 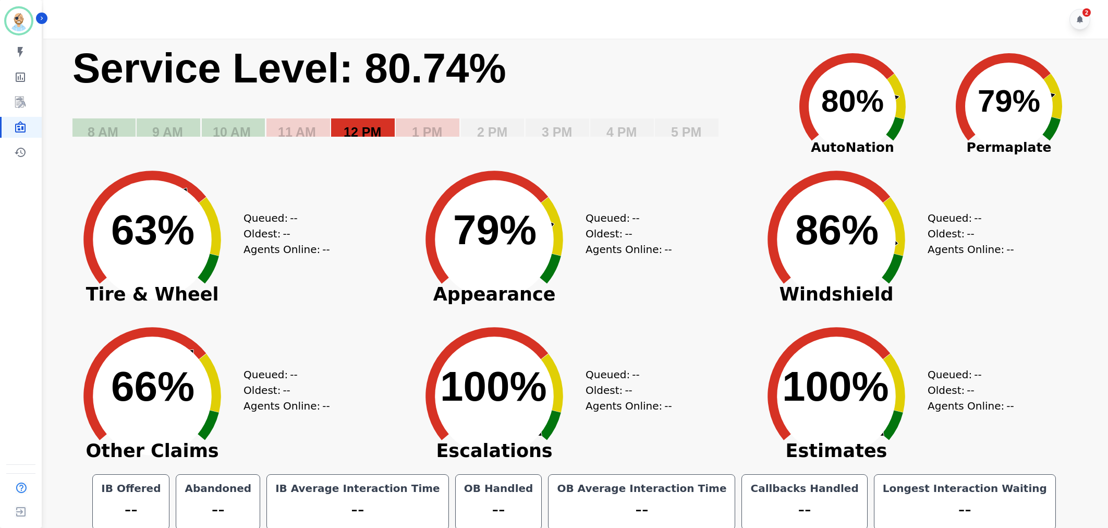 I want to click on span: Estimates, so click(x=836, y=450).